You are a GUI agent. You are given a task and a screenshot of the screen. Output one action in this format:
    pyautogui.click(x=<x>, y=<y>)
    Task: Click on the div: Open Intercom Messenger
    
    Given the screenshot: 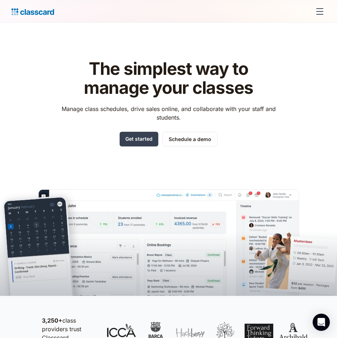 What is the action you would take?
    pyautogui.click(x=321, y=322)
    